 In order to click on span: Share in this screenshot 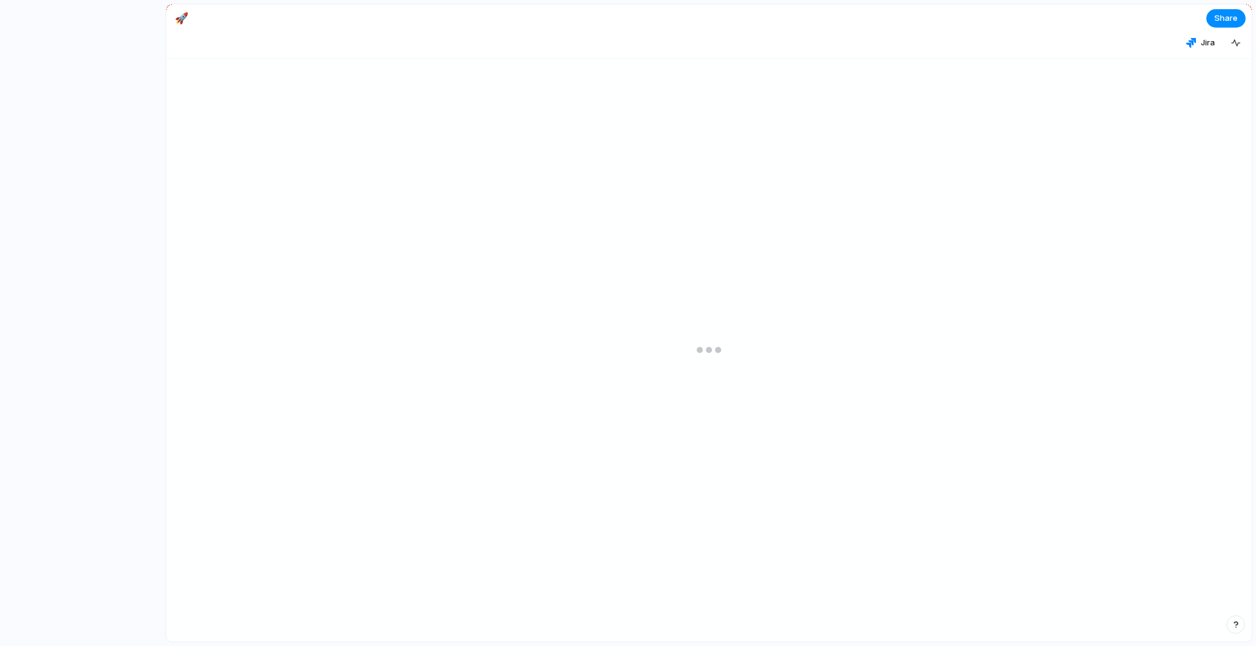, I will do `click(1226, 18)`.